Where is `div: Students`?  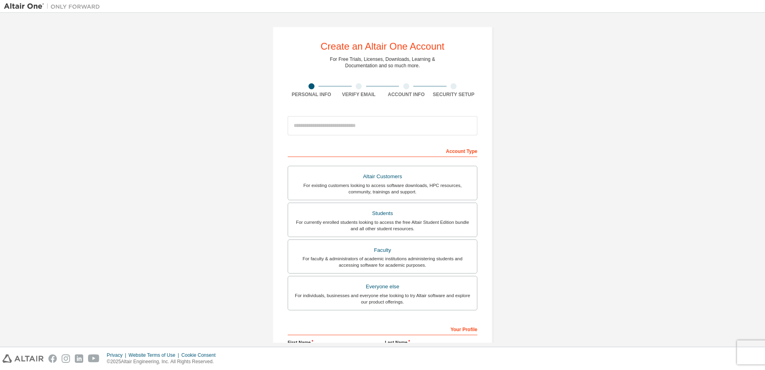
div: Students is located at coordinates (382, 213).